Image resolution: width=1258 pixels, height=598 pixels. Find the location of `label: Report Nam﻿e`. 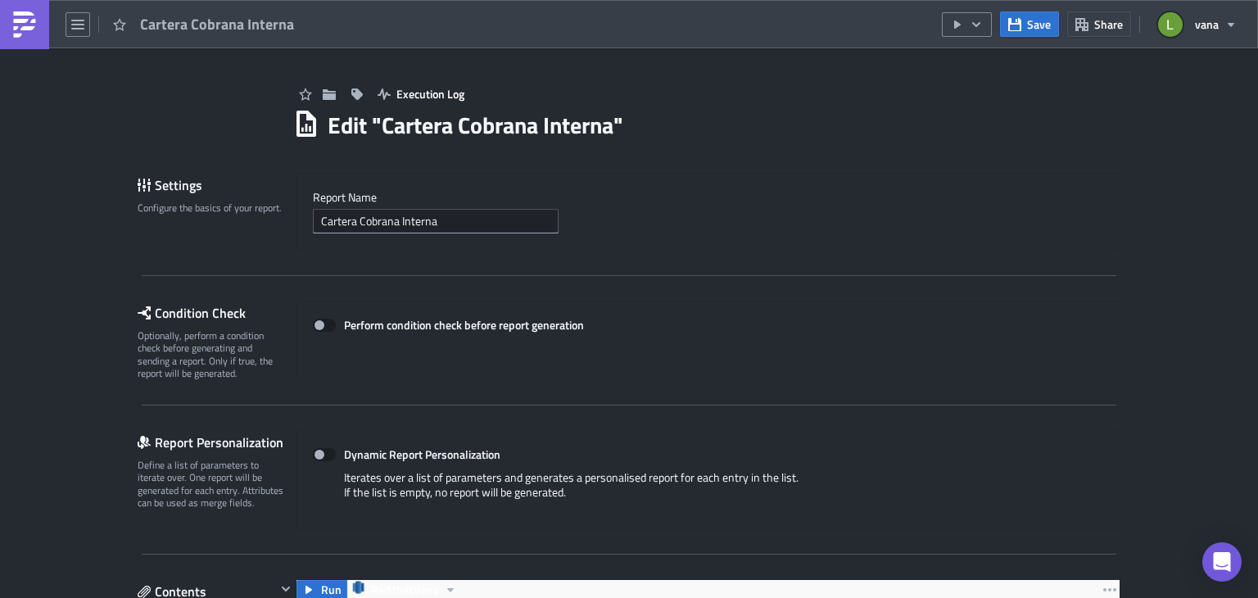

label: Report Nam﻿e is located at coordinates (708, 197).